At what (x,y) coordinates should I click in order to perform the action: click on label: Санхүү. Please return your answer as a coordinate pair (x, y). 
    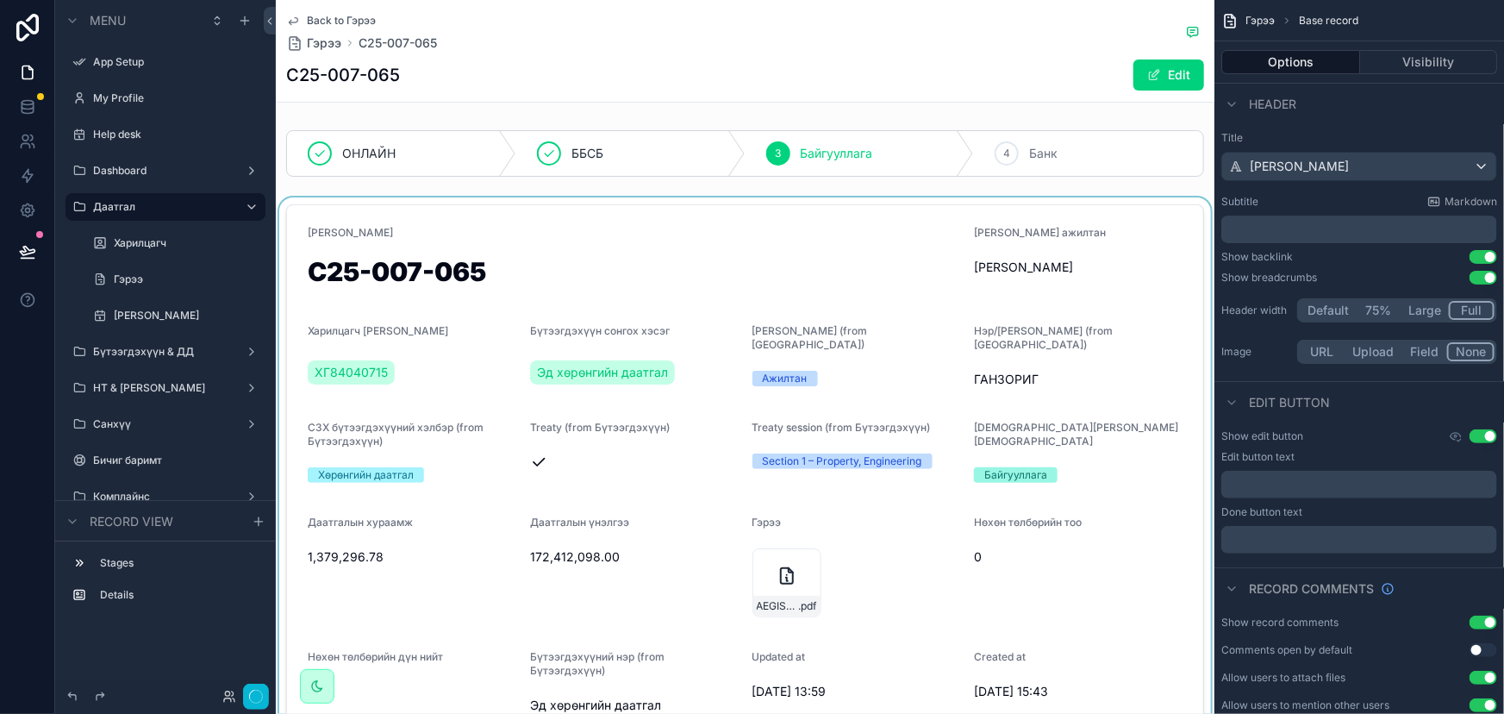
    Looking at the image, I should click on (165, 424).